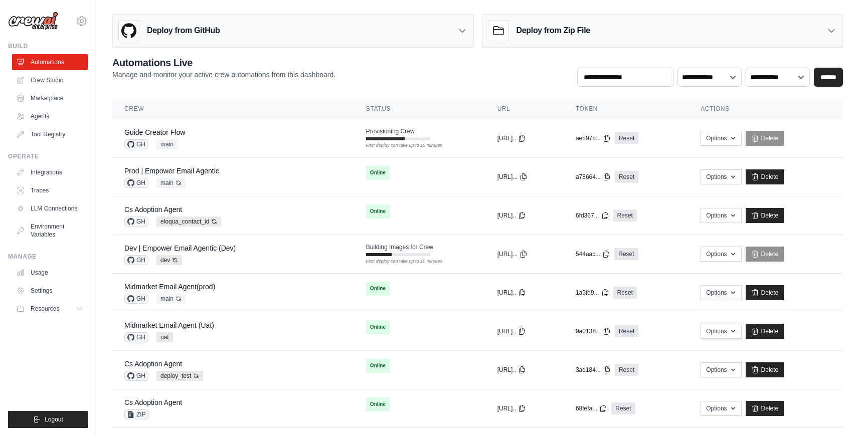 Image resolution: width=859 pixels, height=436 pixels. Describe the element at coordinates (553, 31) in the screenshot. I see `h3: Deploy from Zip File` at that location.